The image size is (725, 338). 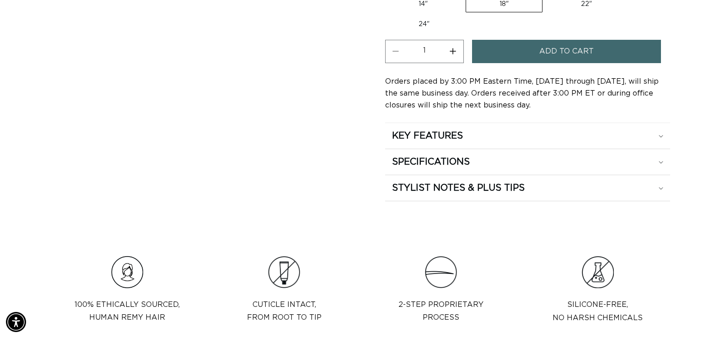 I want to click on summary: STYLIST NOTES & PLUS TIPS, so click(x=528, y=188).